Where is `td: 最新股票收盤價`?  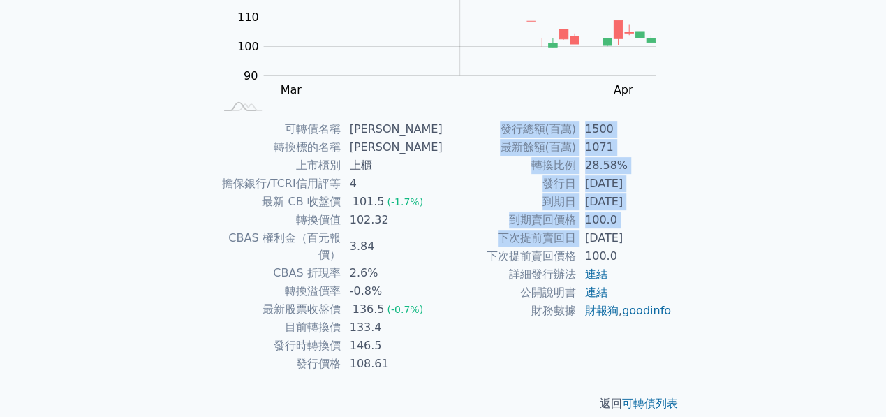 td: 最新股票收盤價 is located at coordinates (278, 309).